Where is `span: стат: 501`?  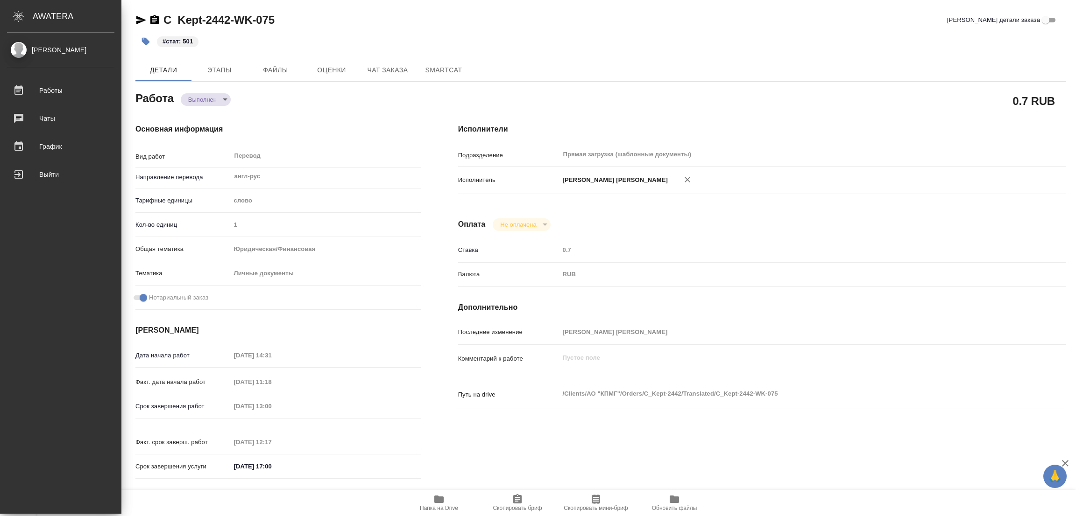 span: стат: 501 is located at coordinates (177, 41).